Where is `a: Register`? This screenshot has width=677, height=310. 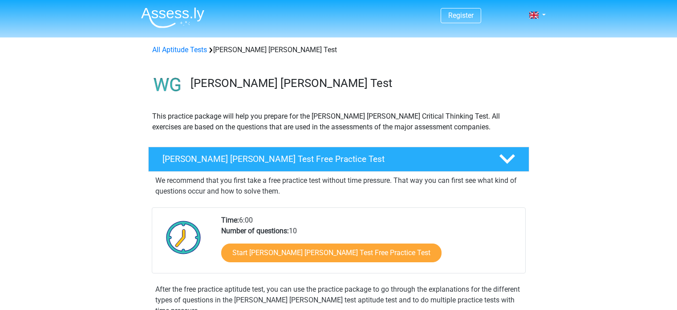
a: Register is located at coordinates (461, 15).